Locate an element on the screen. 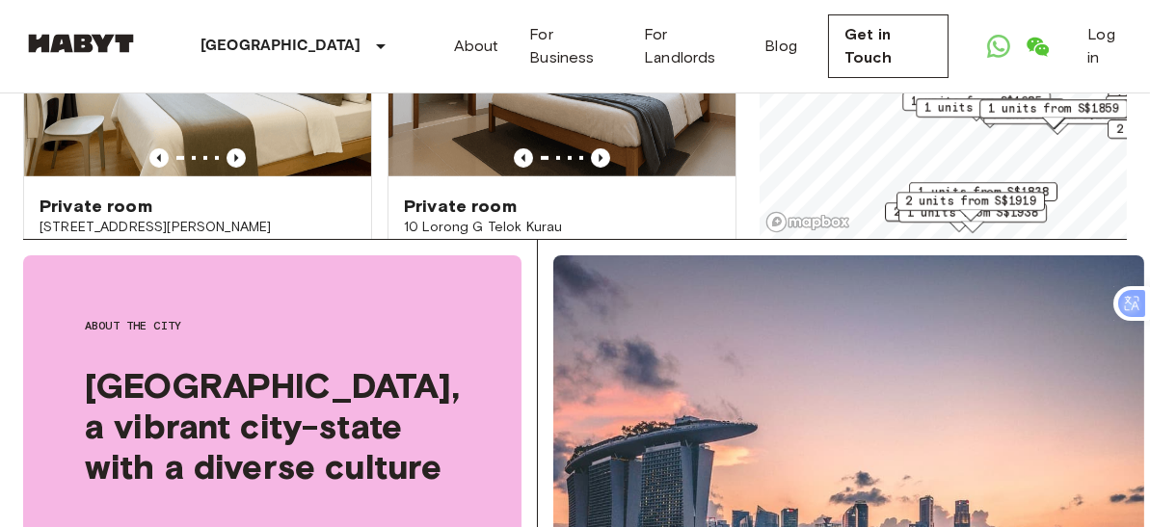  a: Mapbox logo is located at coordinates (807, 222).